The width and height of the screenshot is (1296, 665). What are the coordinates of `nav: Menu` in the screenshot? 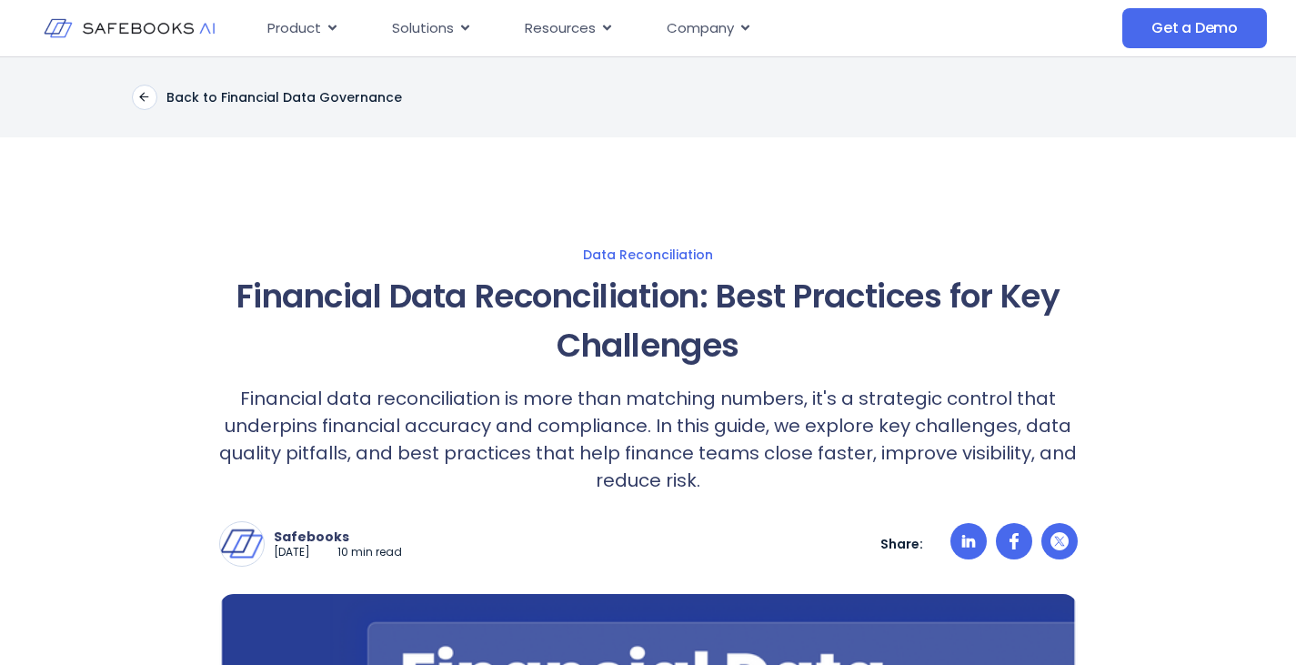 It's located at (619, 28).